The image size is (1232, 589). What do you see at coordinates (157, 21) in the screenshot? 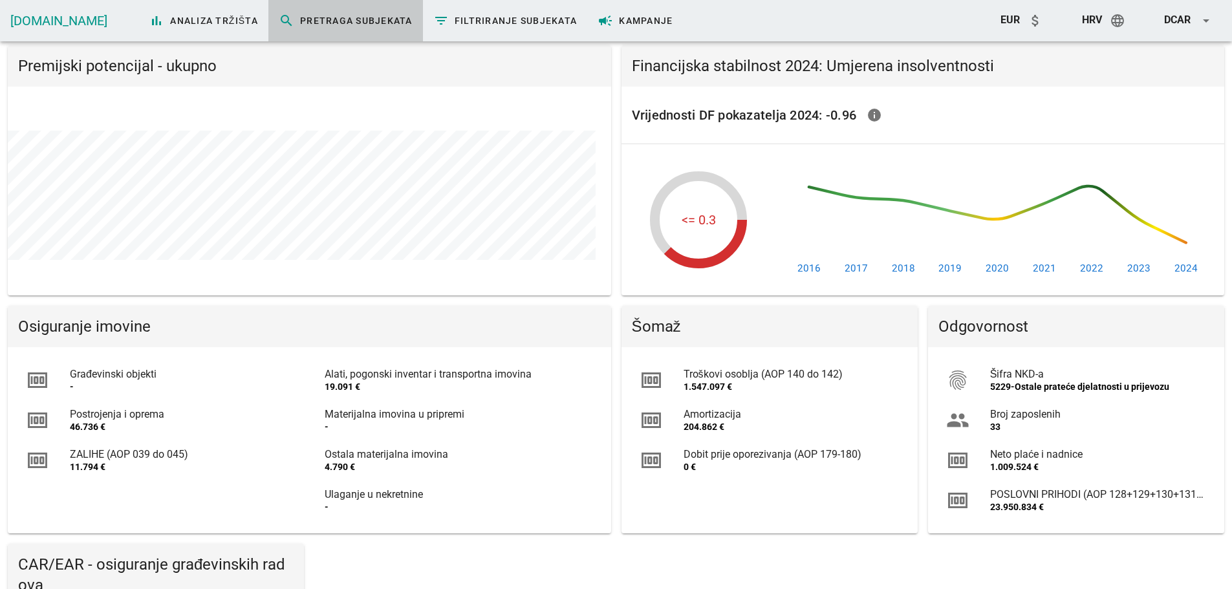
I see `i: bar_chart` at bounding box center [157, 21].